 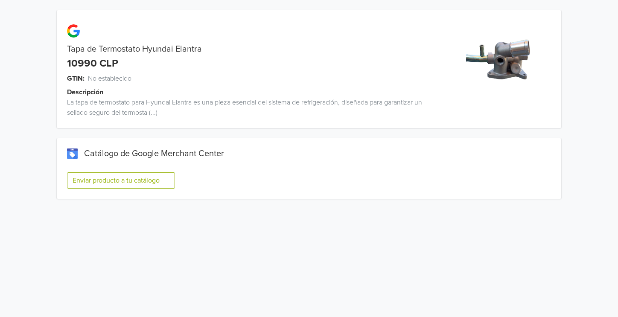 What do you see at coordinates (246, 49) in the screenshot?
I see `div: Tapa de Termostato Hyundai Elantra` at bounding box center [246, 49].